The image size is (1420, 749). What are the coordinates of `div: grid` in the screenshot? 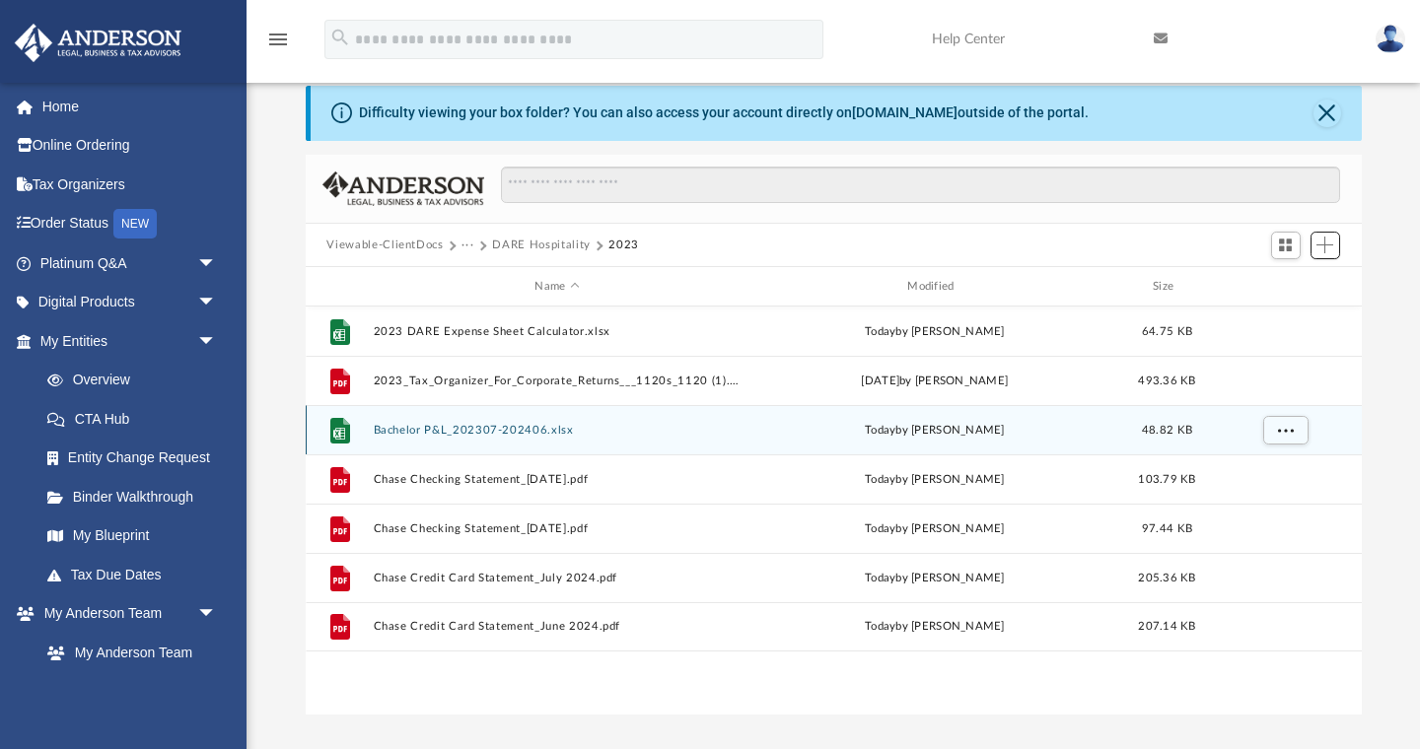 It's located at (833, 511).